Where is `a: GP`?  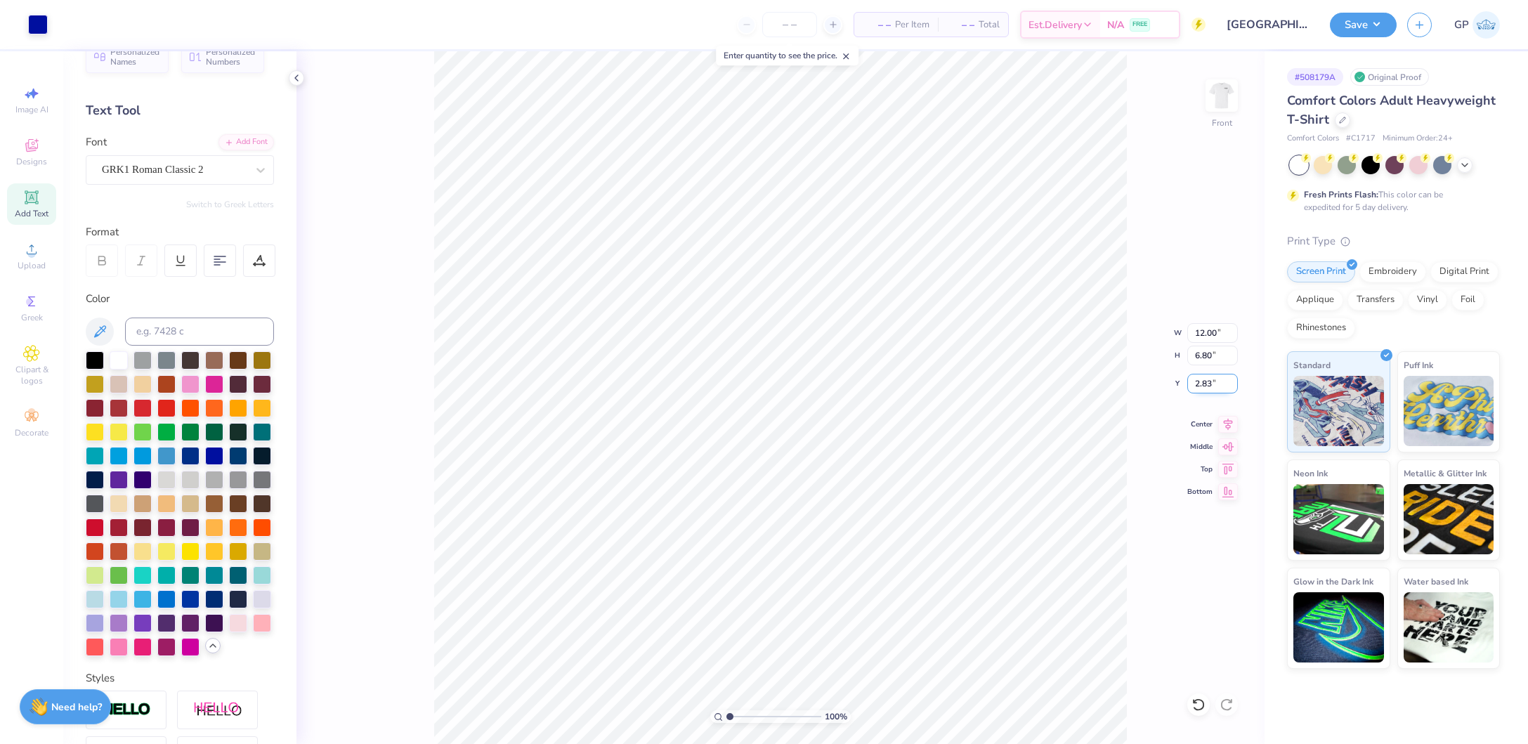 a: GP is located at coordinates (1477, 25).